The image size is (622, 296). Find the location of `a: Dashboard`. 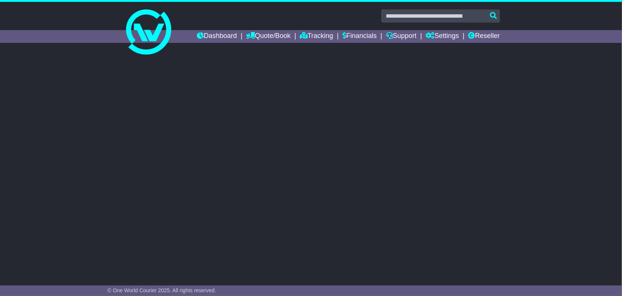

a: Dashboard is located at coordinates (217, 36).